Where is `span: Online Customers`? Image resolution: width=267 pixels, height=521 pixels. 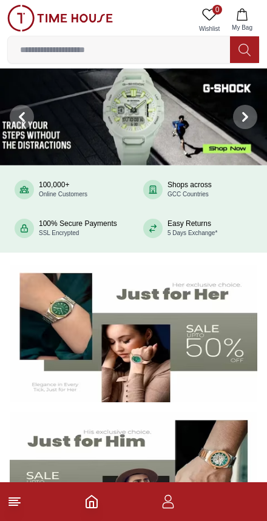
span: Online Customers is located at coordinates (63, 194).